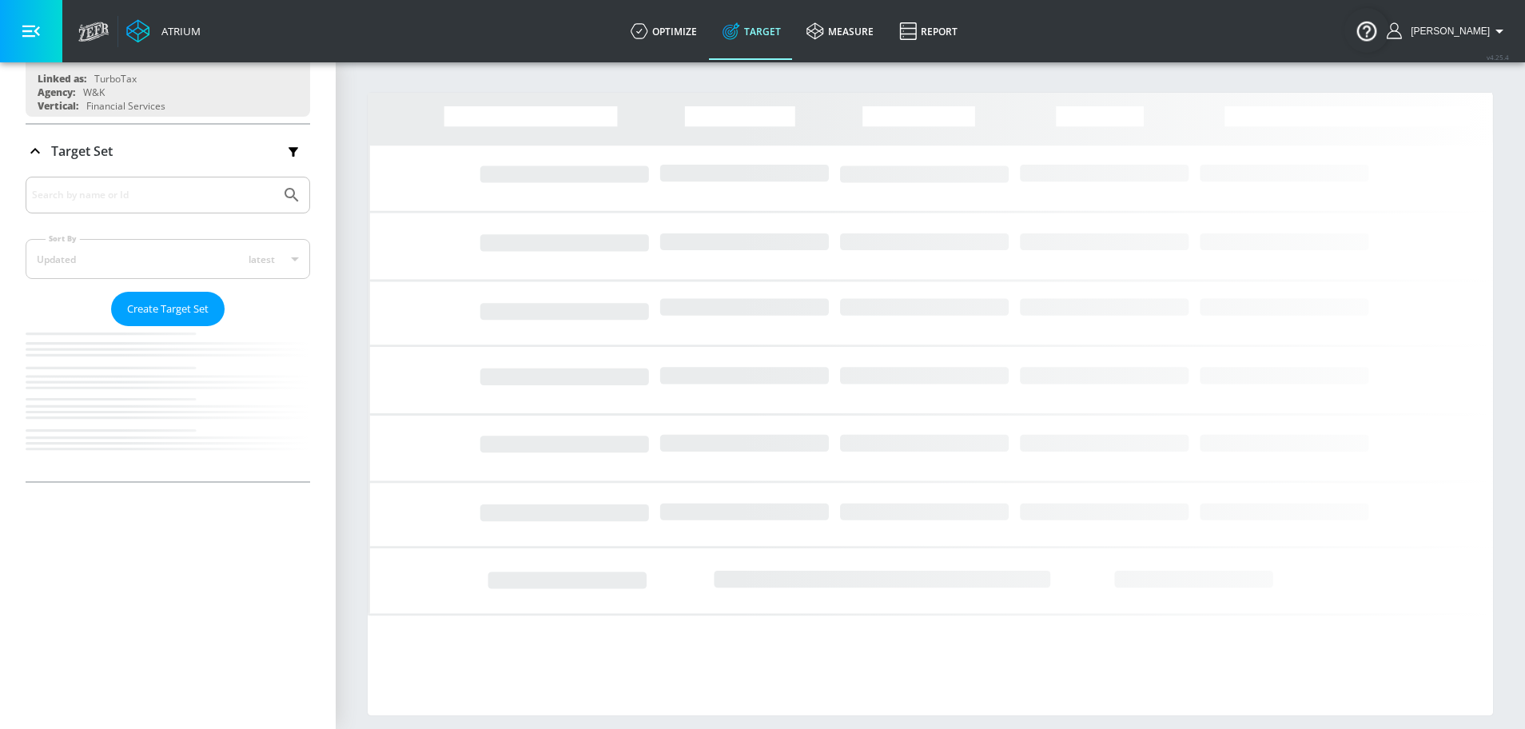 This screenshot has width=1525, height=729. I want to click on a: optimize, so click(663, 31).